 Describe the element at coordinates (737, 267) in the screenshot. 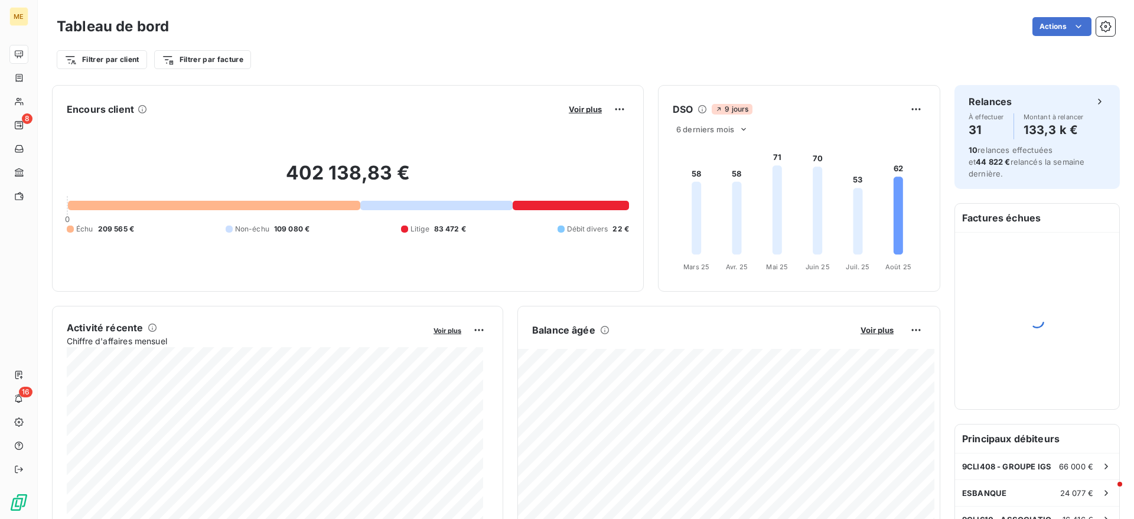

I see `tspan: Avr. 25` at that location.